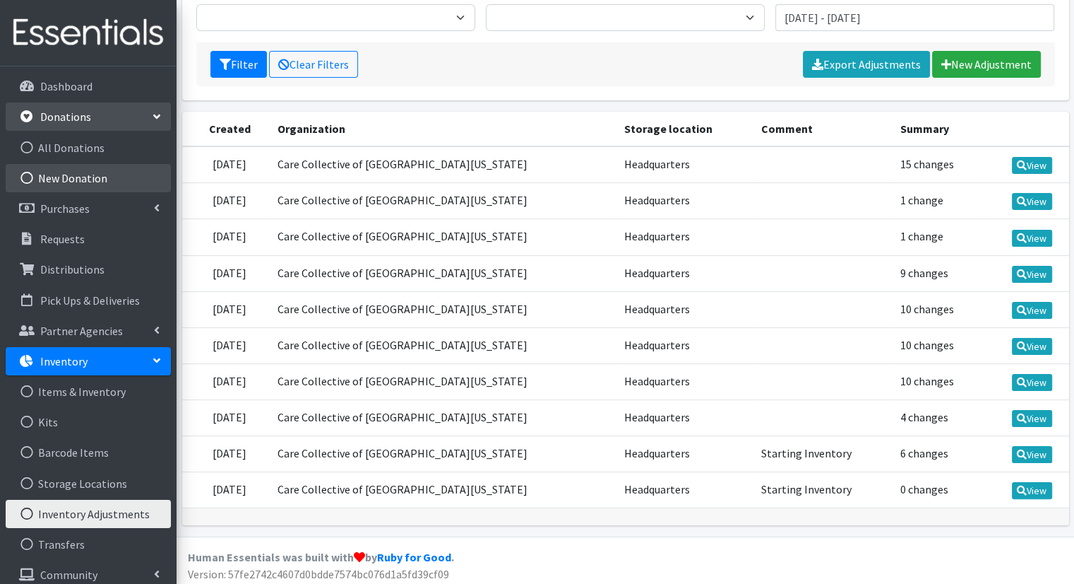  I want to click on a: New Adjustment, so click(987, 64).